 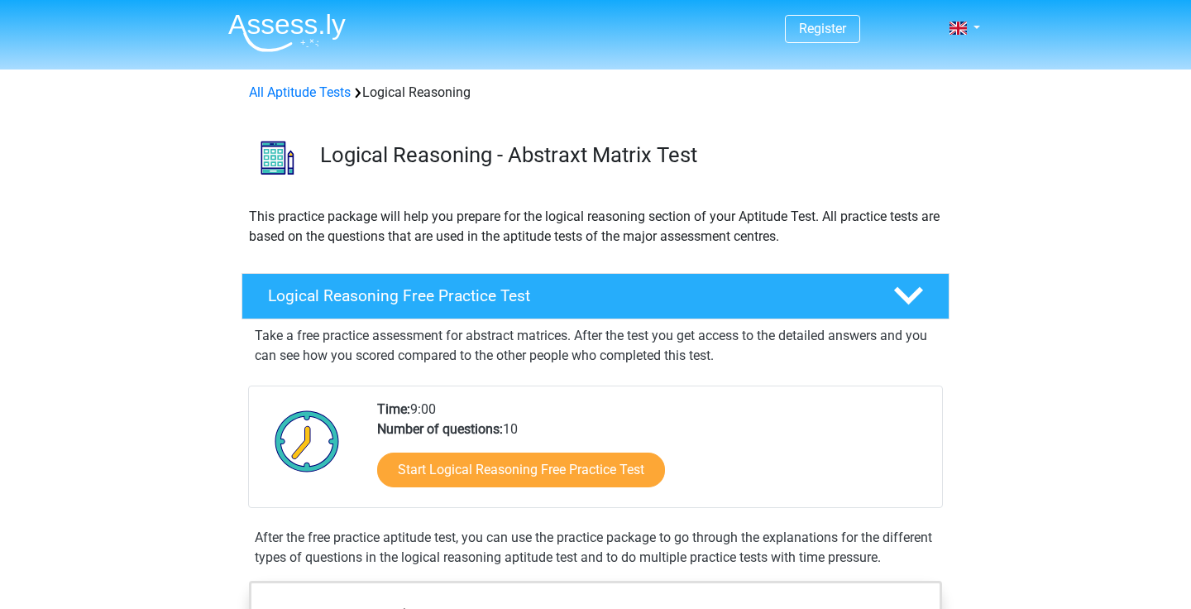 I want to click on div: 9:00 10, so click(x=653, y=453).